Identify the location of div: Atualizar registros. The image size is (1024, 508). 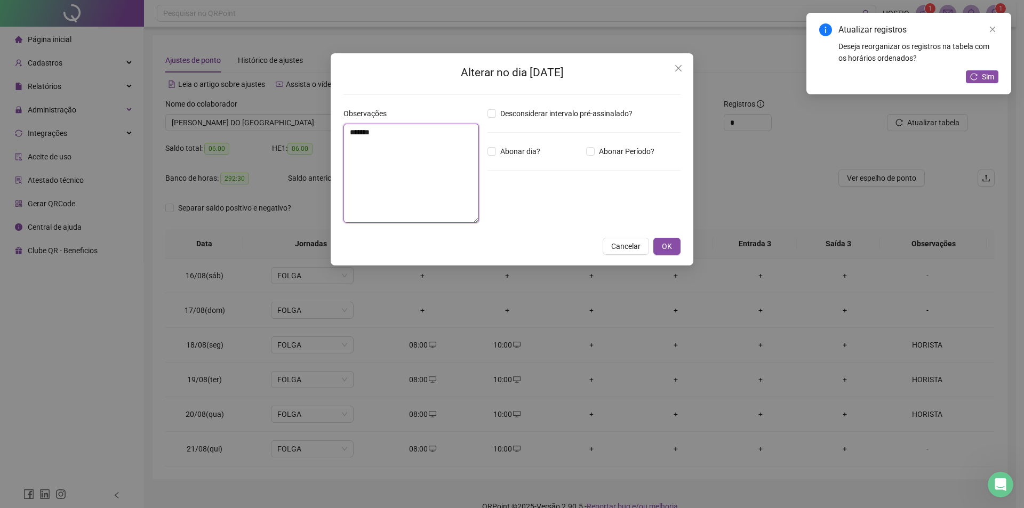
(918, 30).